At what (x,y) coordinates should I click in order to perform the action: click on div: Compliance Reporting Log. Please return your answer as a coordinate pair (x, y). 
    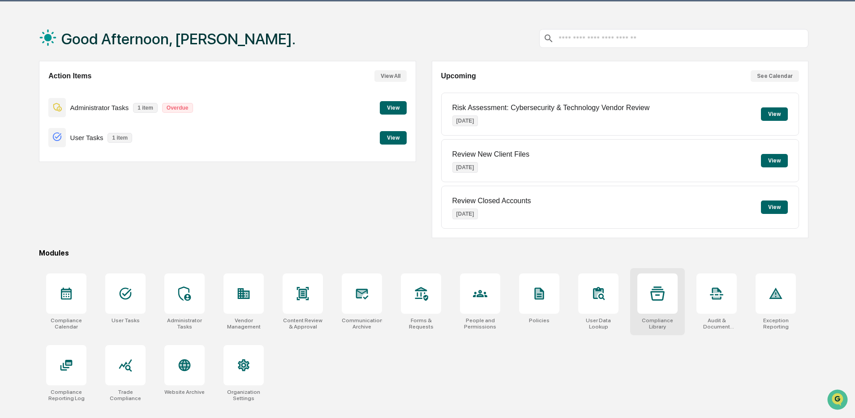
    Looking at the image, I should click on (66, 395).